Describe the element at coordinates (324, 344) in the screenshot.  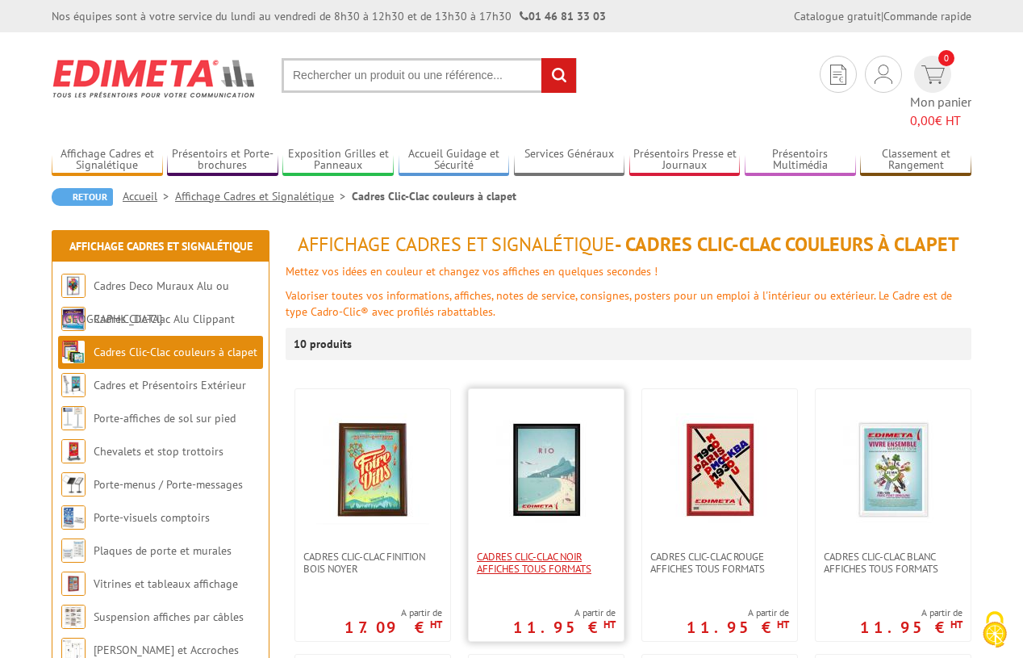
I see `p: 10 produits` at that location.